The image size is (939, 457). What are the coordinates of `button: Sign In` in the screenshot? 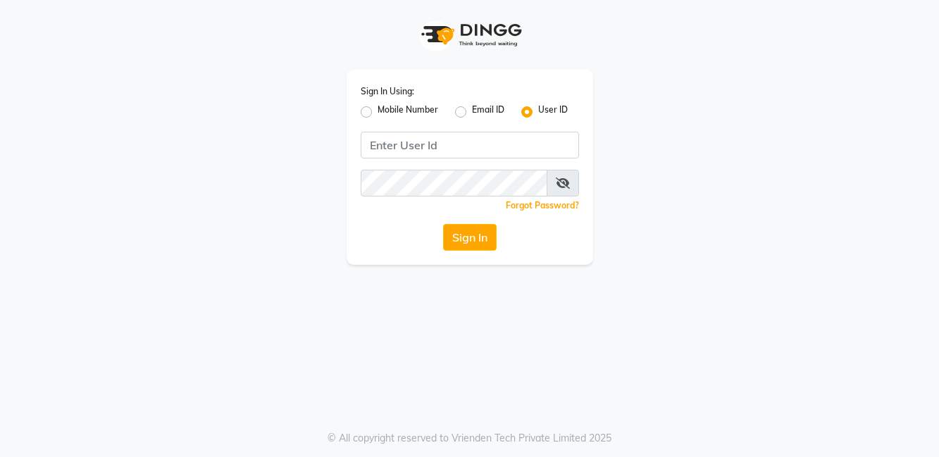 It's located at (470, 237).